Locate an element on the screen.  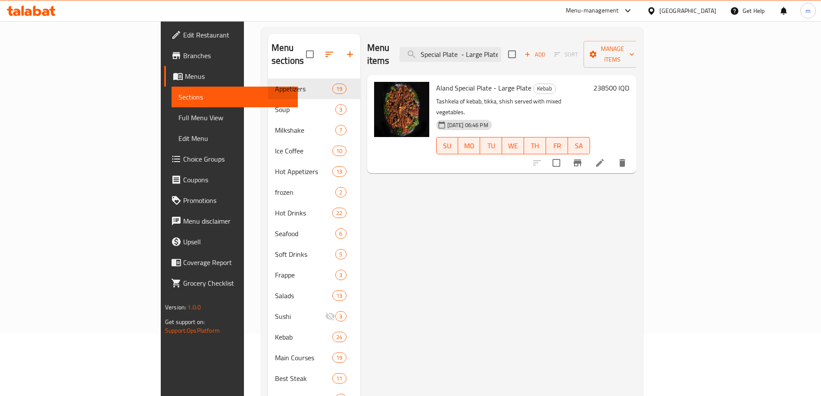
span: FR is located at coordinates (557, 146).